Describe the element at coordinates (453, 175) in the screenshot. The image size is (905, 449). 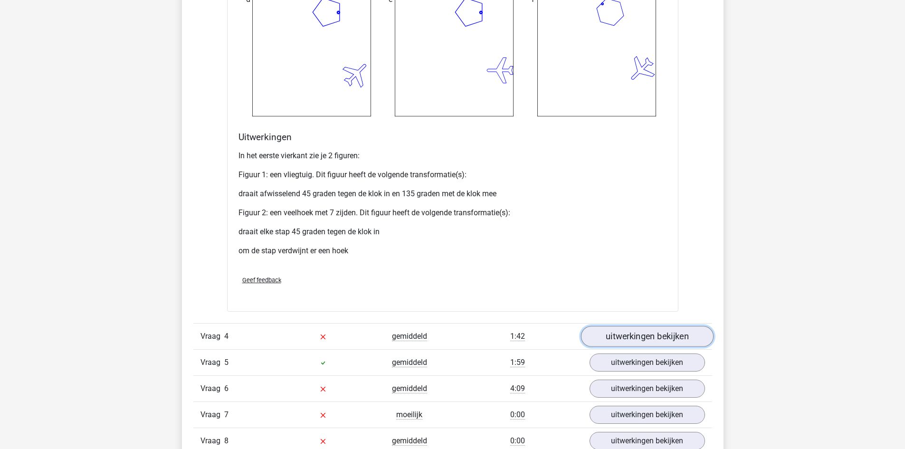
I see `p: Figuur 1: een vliegtuig. Dit figuur heeft de volgende transformatie(s):` at that location.